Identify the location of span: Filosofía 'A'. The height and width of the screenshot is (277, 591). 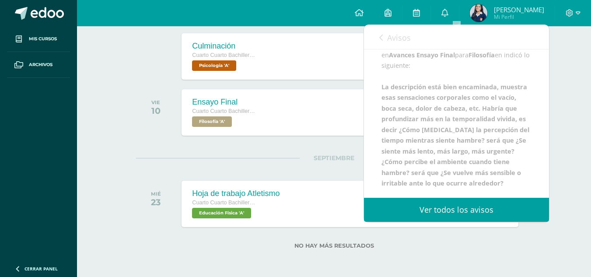
(212, 122).